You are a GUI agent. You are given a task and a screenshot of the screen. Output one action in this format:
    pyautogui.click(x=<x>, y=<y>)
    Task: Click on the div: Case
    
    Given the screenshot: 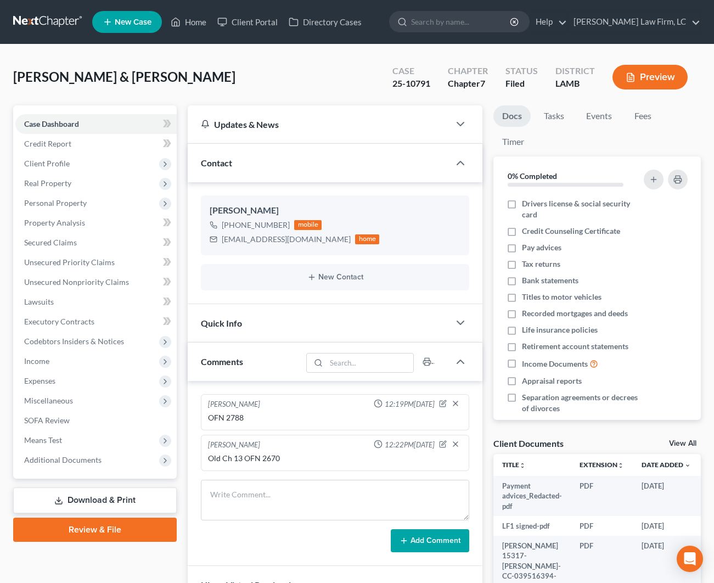 What is the action you would take?
    pyautogui.click(x=411, y=71)
    